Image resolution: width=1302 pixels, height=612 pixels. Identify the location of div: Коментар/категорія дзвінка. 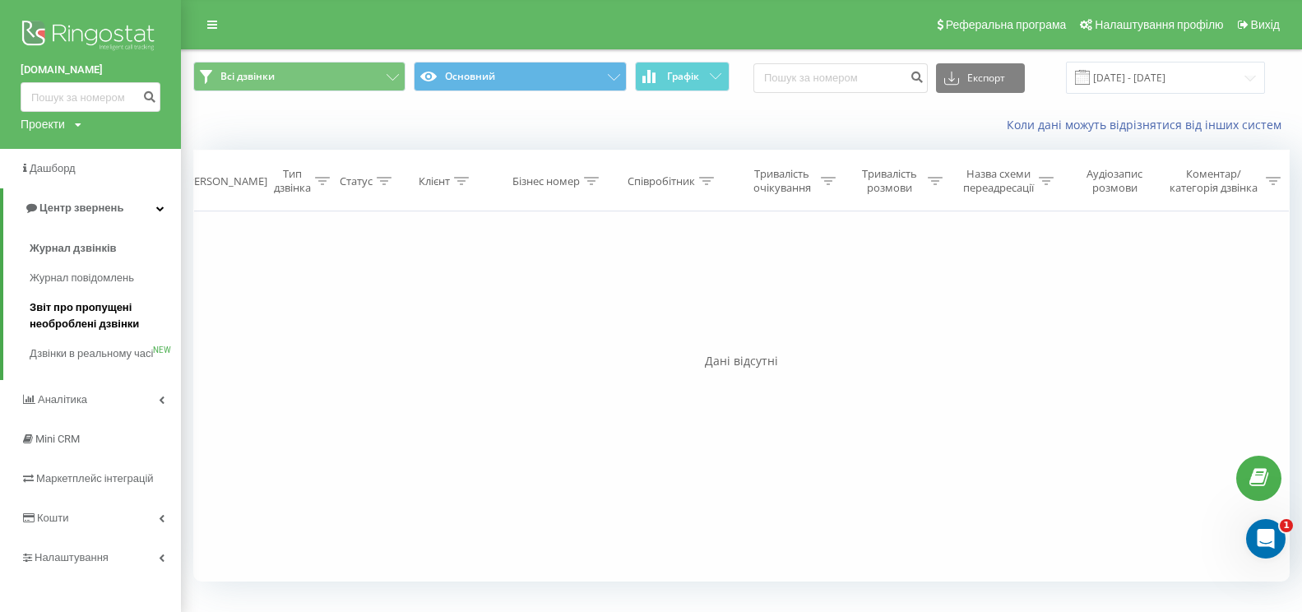
(1213, 181).